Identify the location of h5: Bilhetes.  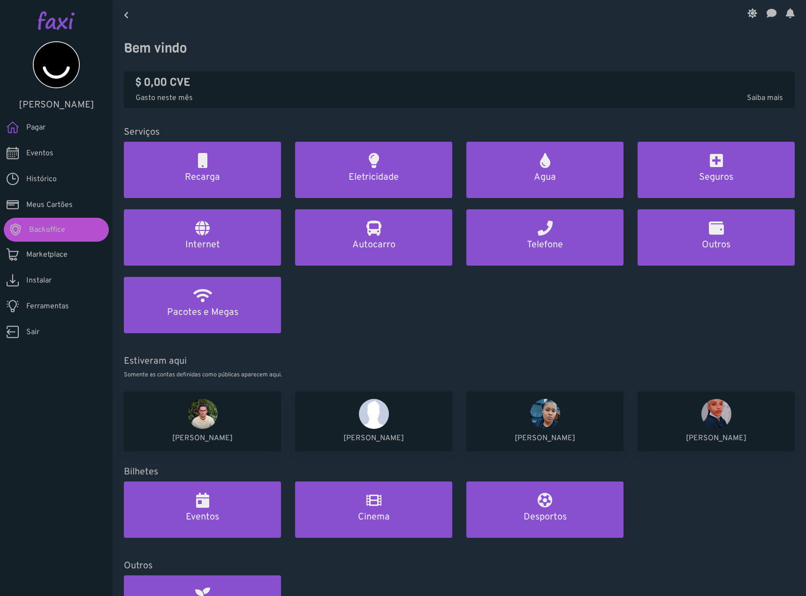
(459, 472).